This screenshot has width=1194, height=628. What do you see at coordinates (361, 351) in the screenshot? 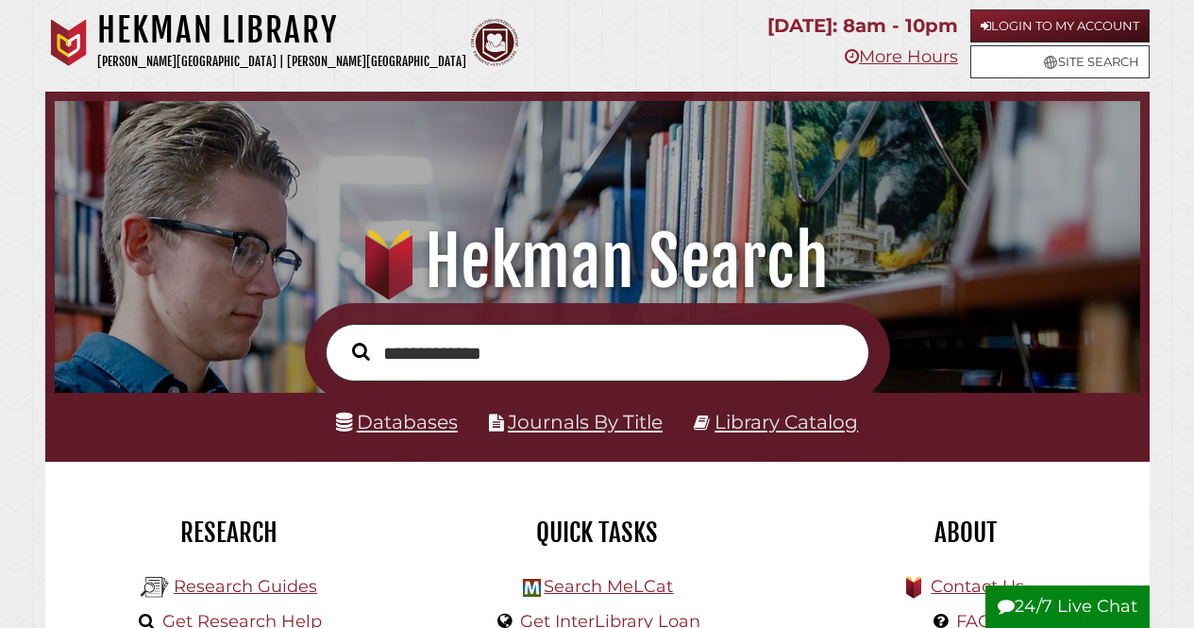
I see `button: Search` at bounding box center [361, 351].